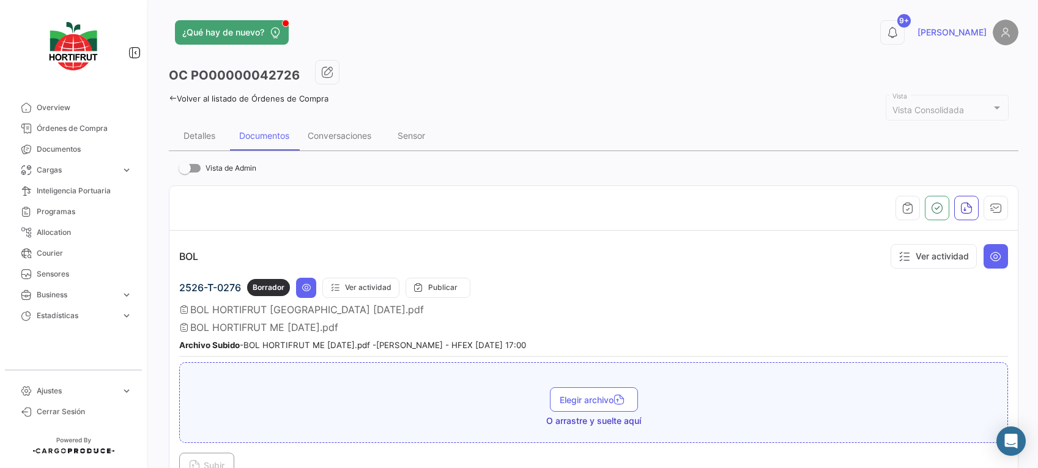 The width and height of the screenshot is (1038, 468). Describe the element at coordinates (340, 135) in the screenshot. I see `div: Conversaciones` at that location.